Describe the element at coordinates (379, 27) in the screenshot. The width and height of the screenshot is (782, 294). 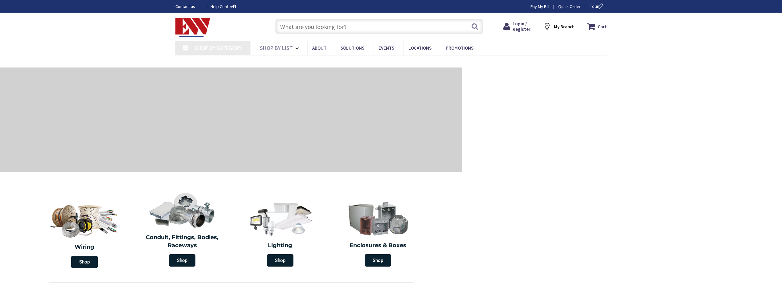
I see `input: What are you looking for?` at that location.